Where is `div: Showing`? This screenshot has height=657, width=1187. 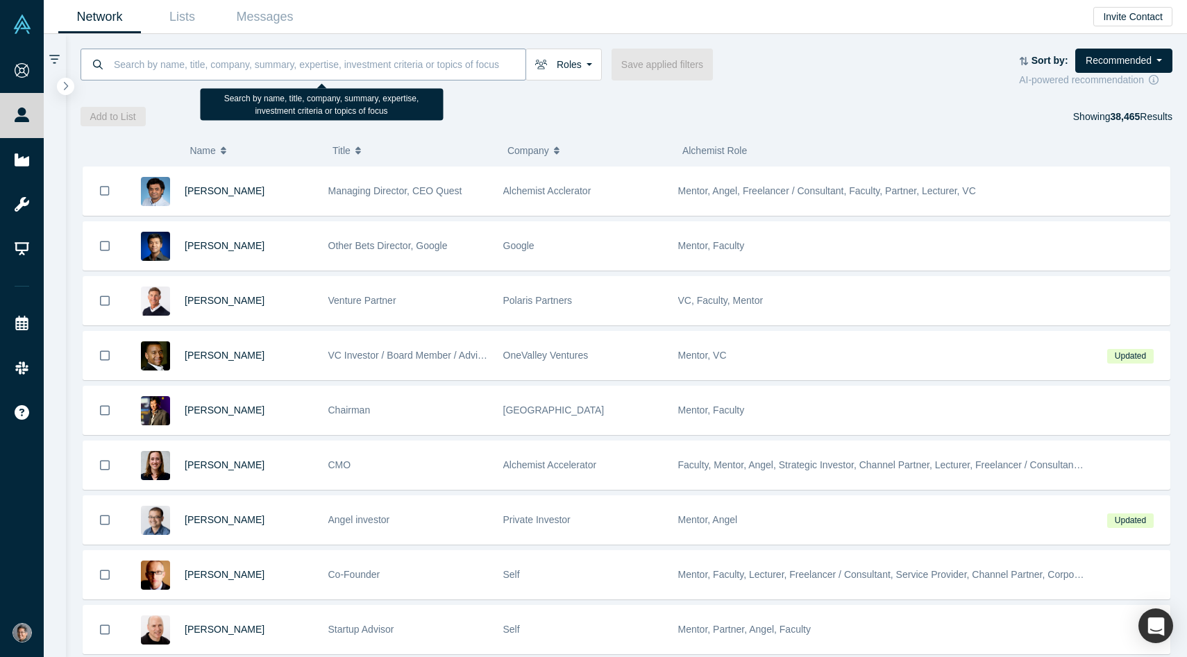 div: Showing is located at coordinates (1122, 117).